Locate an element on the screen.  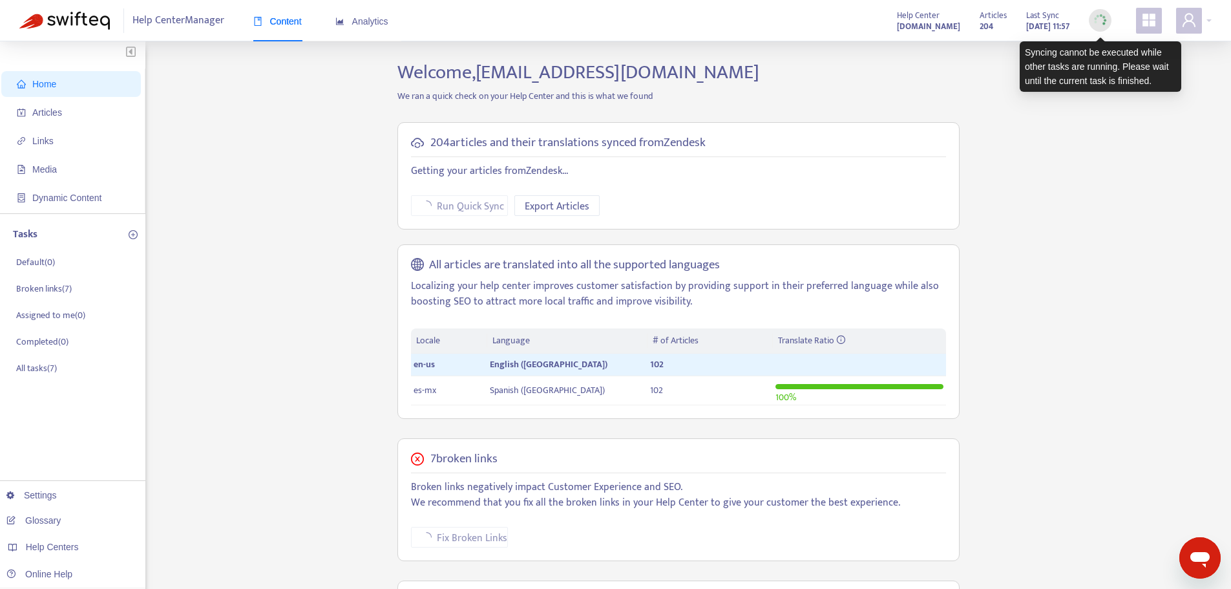
span: area-chart is located at coordinates (340, 21).